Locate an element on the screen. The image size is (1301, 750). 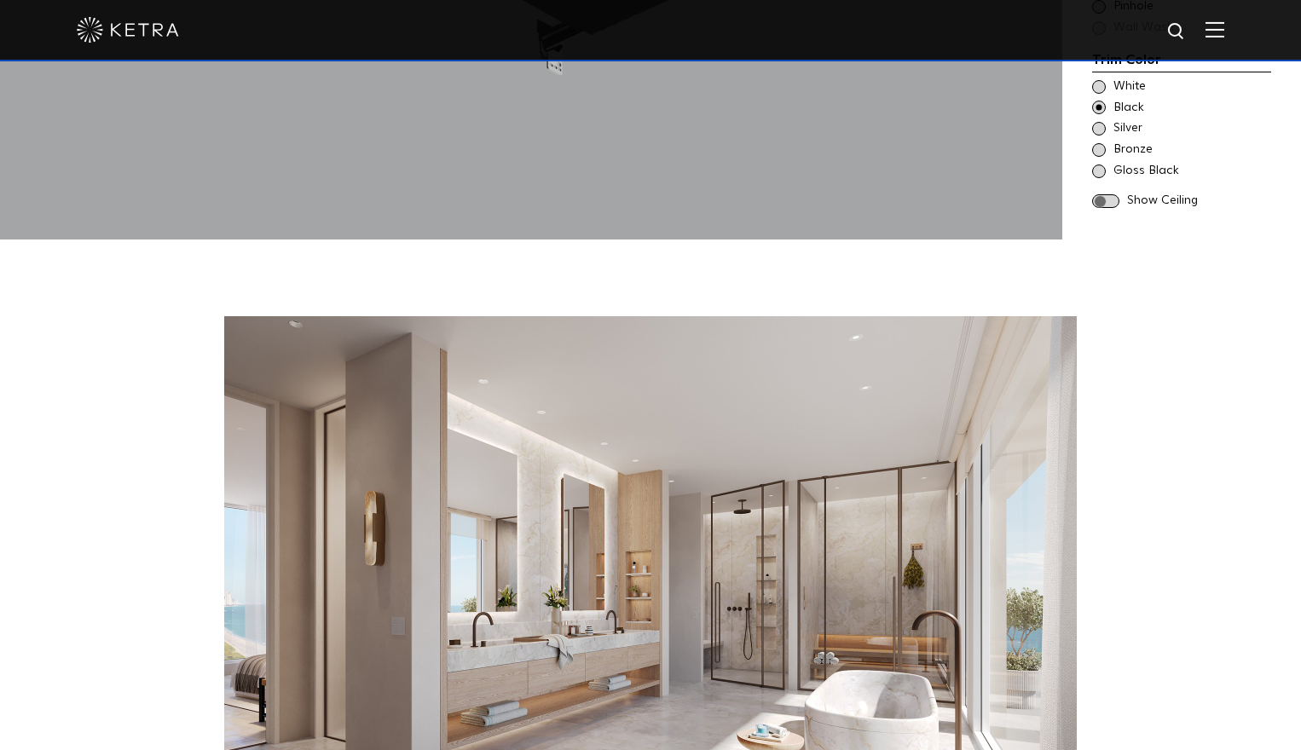
span: Gloss Black is located at coordinates (1191, 171).